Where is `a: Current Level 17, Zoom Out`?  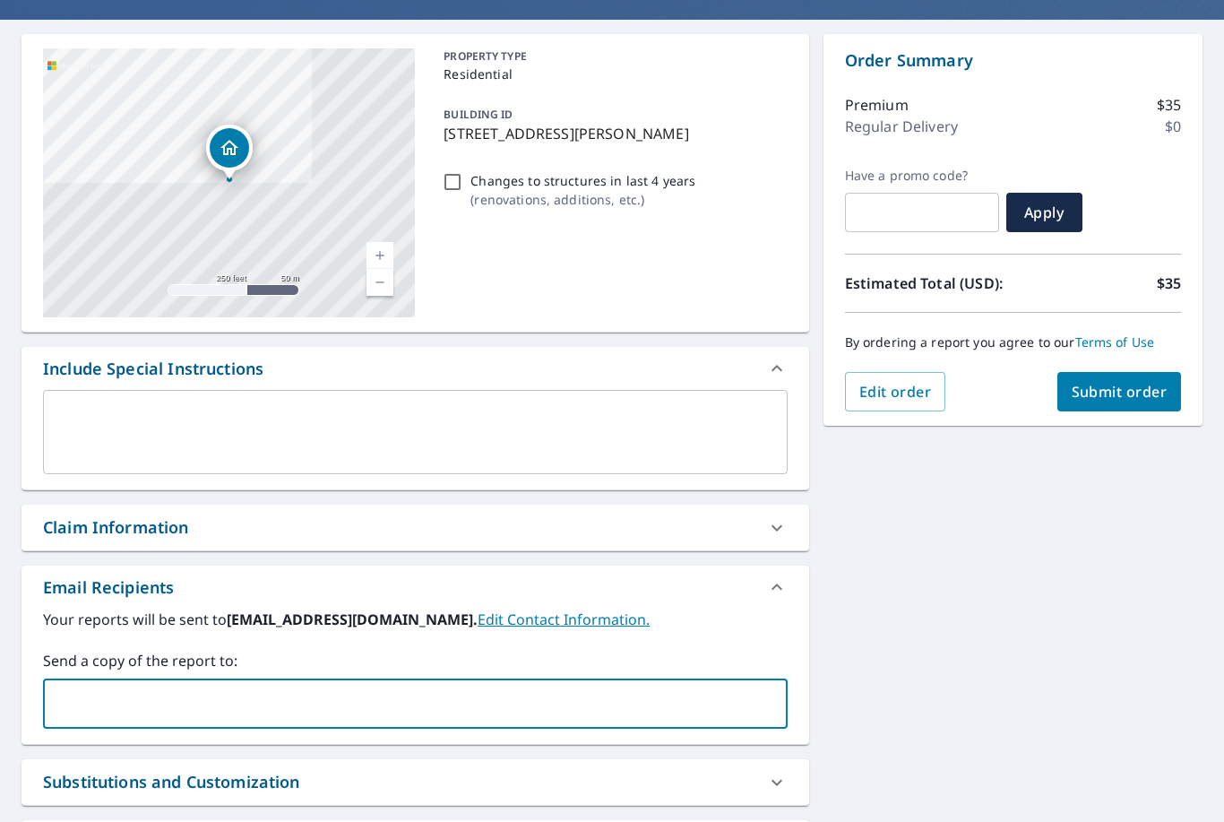 a: Current Level 17, Zoom Out is located at coordinates (380, 282).